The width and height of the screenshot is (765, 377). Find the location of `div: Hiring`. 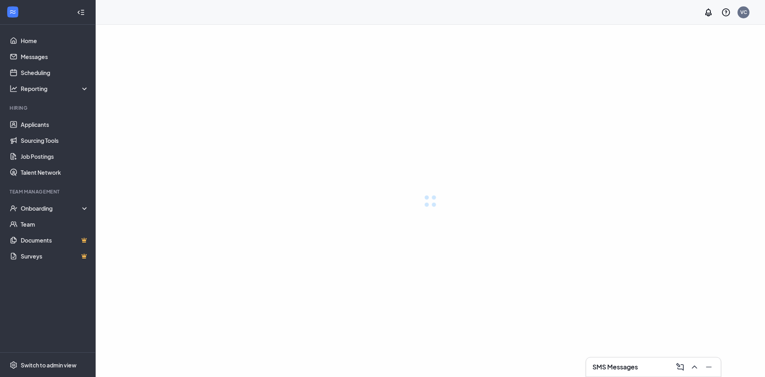

div: Hiring is located at coordinates (48, 108).